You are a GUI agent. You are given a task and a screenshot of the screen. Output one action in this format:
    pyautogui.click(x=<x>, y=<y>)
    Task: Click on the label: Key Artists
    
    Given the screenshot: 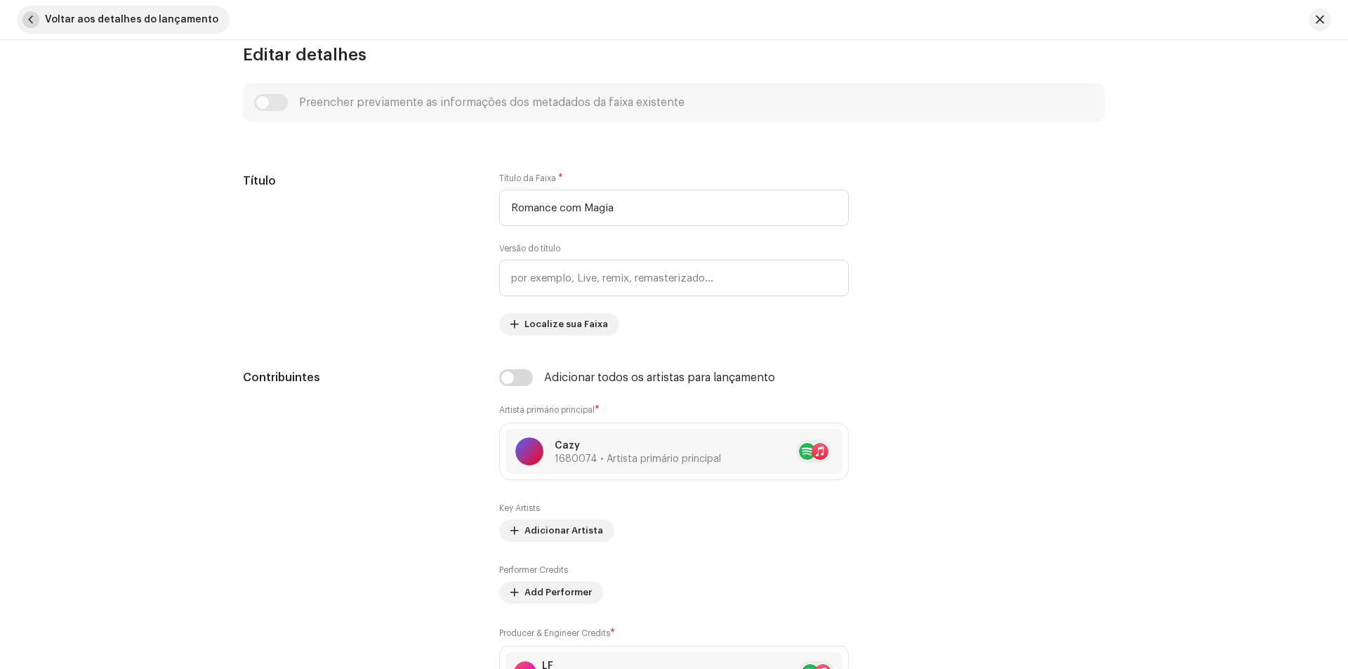 What is the action you would take?
    pyautogui.click(x=520, y=508)
    